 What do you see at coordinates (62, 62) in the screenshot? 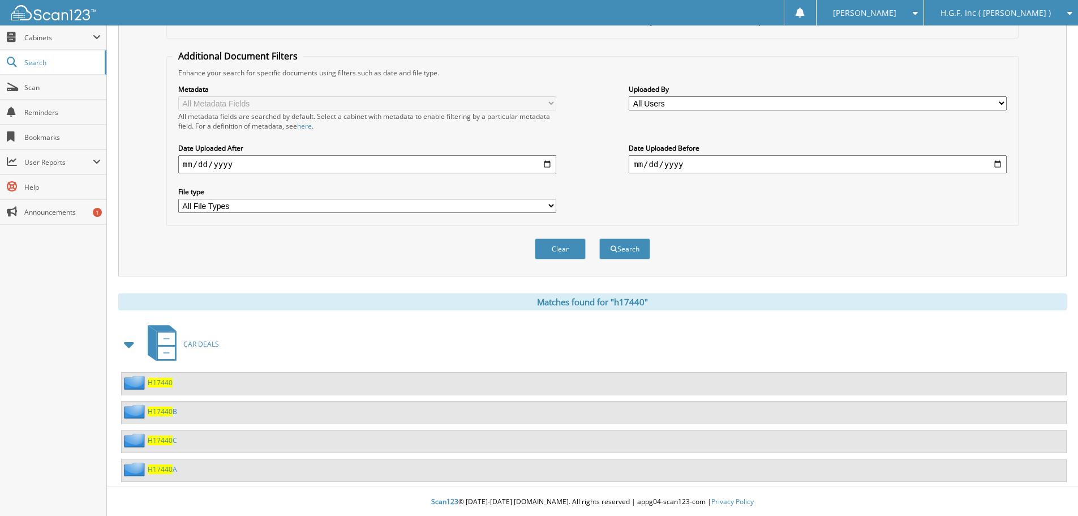
I see `span: Search` at bounding box center [62, 62].